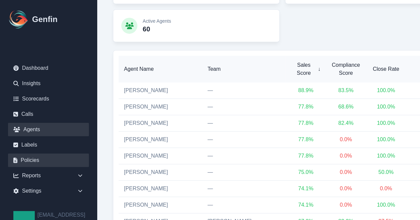  I want to click on p: Active Agents, so click(157, 21).